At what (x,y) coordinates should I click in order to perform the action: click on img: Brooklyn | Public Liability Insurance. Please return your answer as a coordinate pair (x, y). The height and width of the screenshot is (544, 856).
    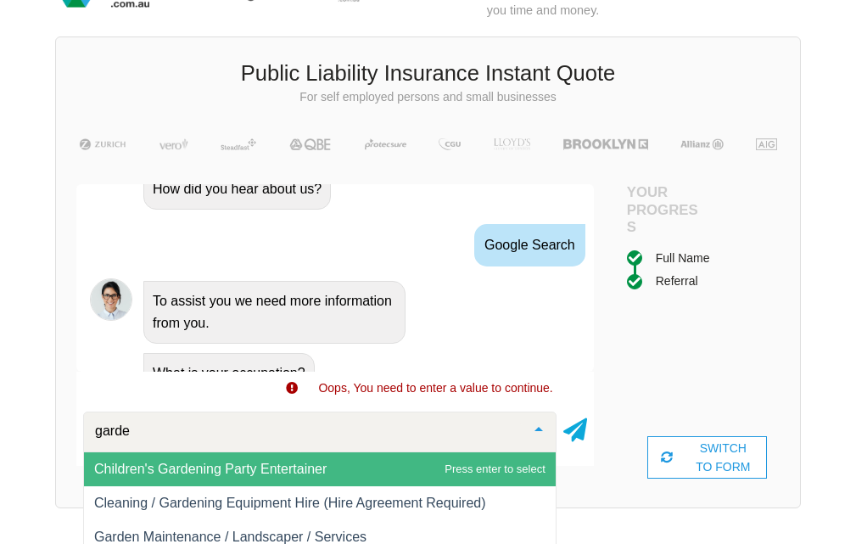
    Looking at the image, I should click on (606, 144).